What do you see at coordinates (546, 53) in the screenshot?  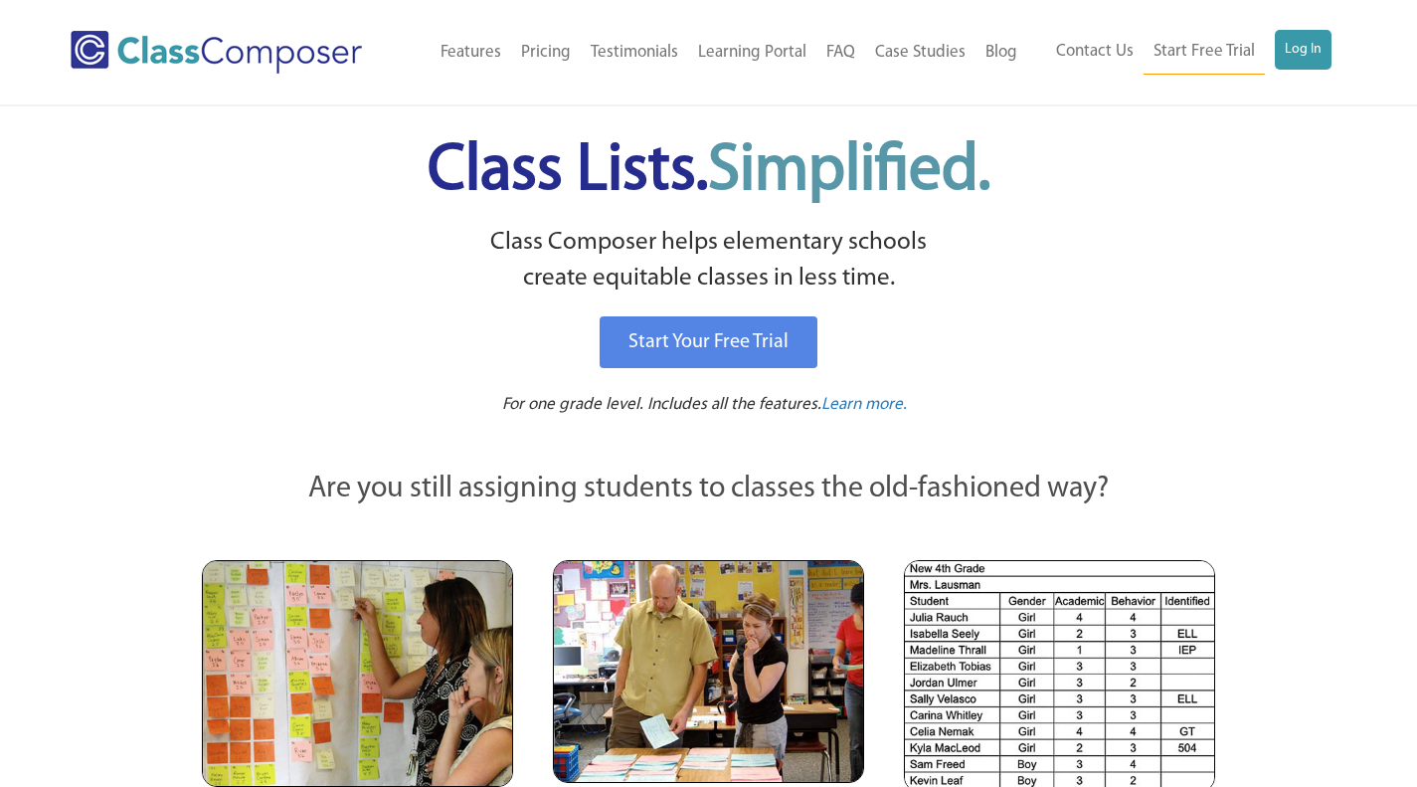 I see `a: Pricing` at bounding box center [546, 53].